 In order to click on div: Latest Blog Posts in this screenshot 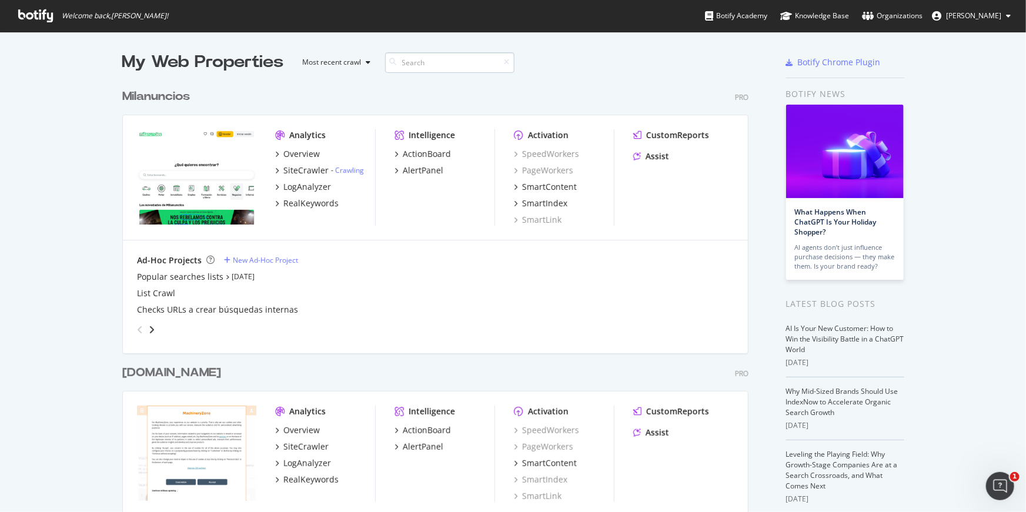, I will do `click(845, 304)`.